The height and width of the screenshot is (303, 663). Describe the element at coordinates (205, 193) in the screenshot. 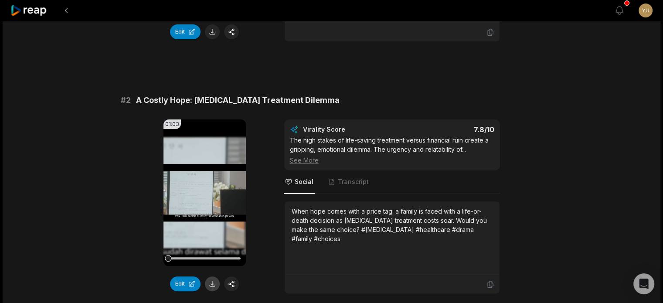

I see `video: Your browser does not support mp4 format.` at that location.